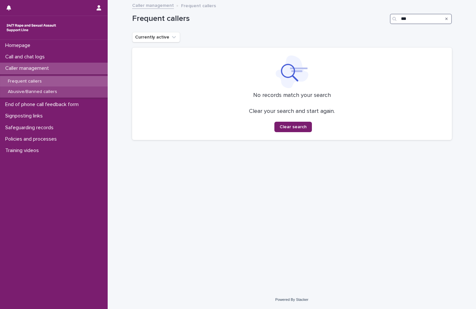 Image resolution: width=476 pixels, height=309 pixels. Describe the element at coordinates (156, 37) in the screenshot. I see `button: Currently active` at that location.